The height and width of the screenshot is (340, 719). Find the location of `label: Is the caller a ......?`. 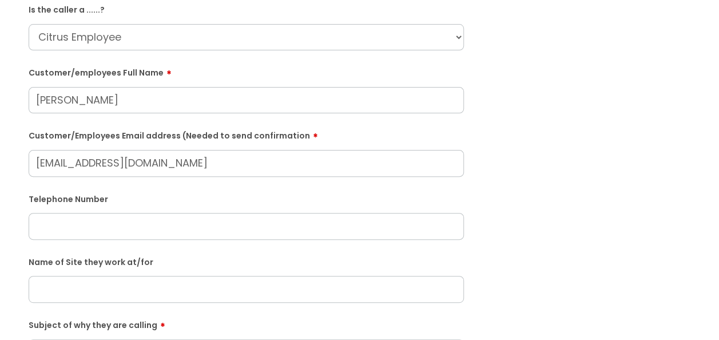

label: Is the caller a ......? is located at coordinates (246, 9).